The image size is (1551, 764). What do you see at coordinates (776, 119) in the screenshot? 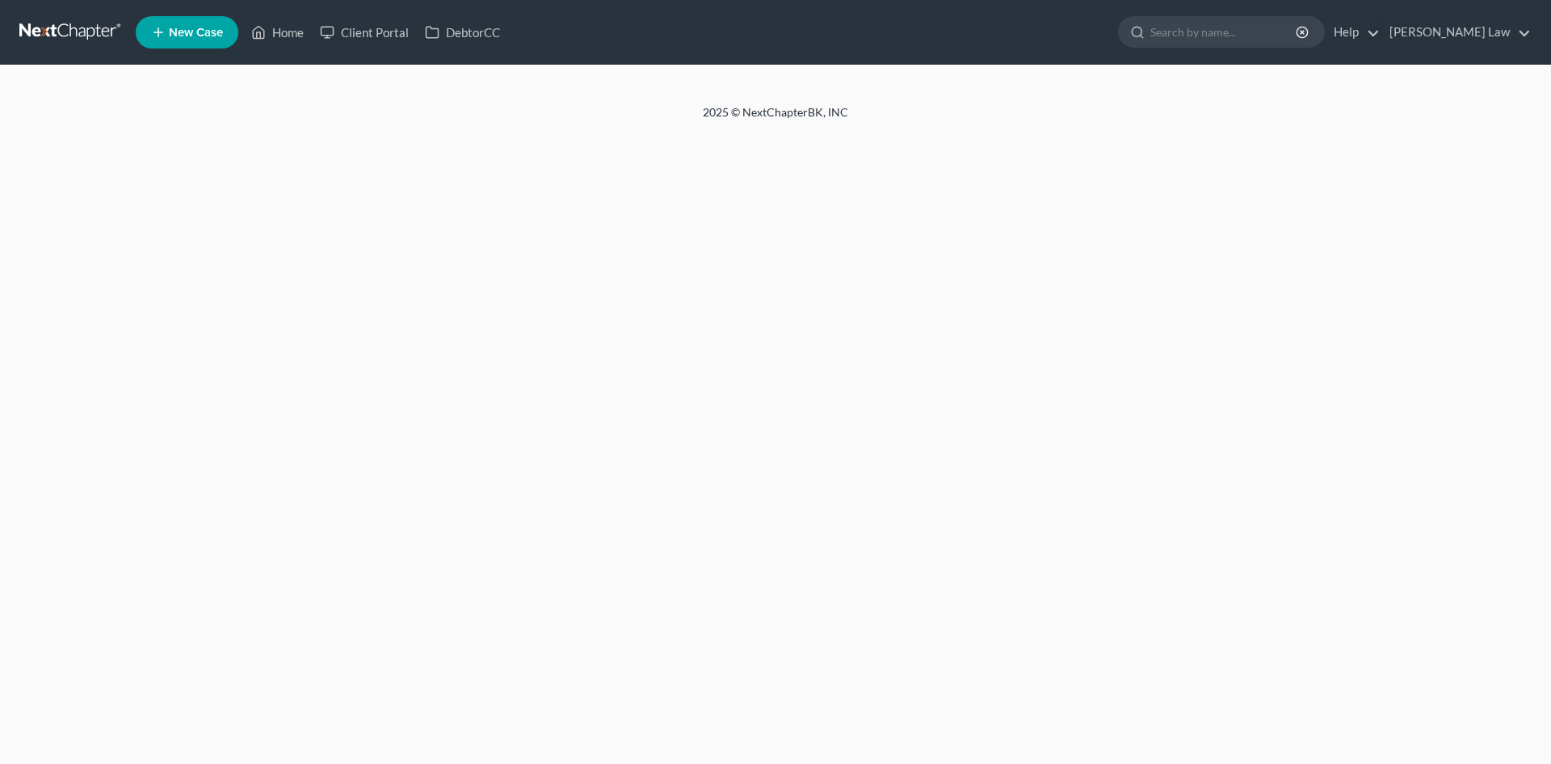
I see `div: 2025 © NextChapterBK, INC` at bounding box center [776, 119].